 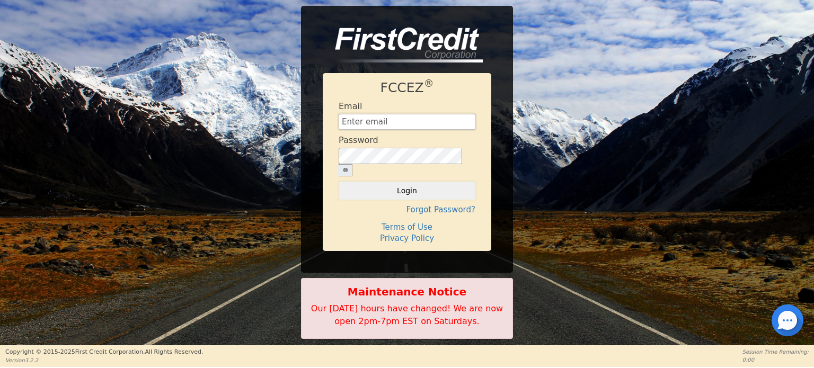 What do you see at coordinates (407, 191) in the screenshot?
I see `button: Login` at bounding box center [407, 191].